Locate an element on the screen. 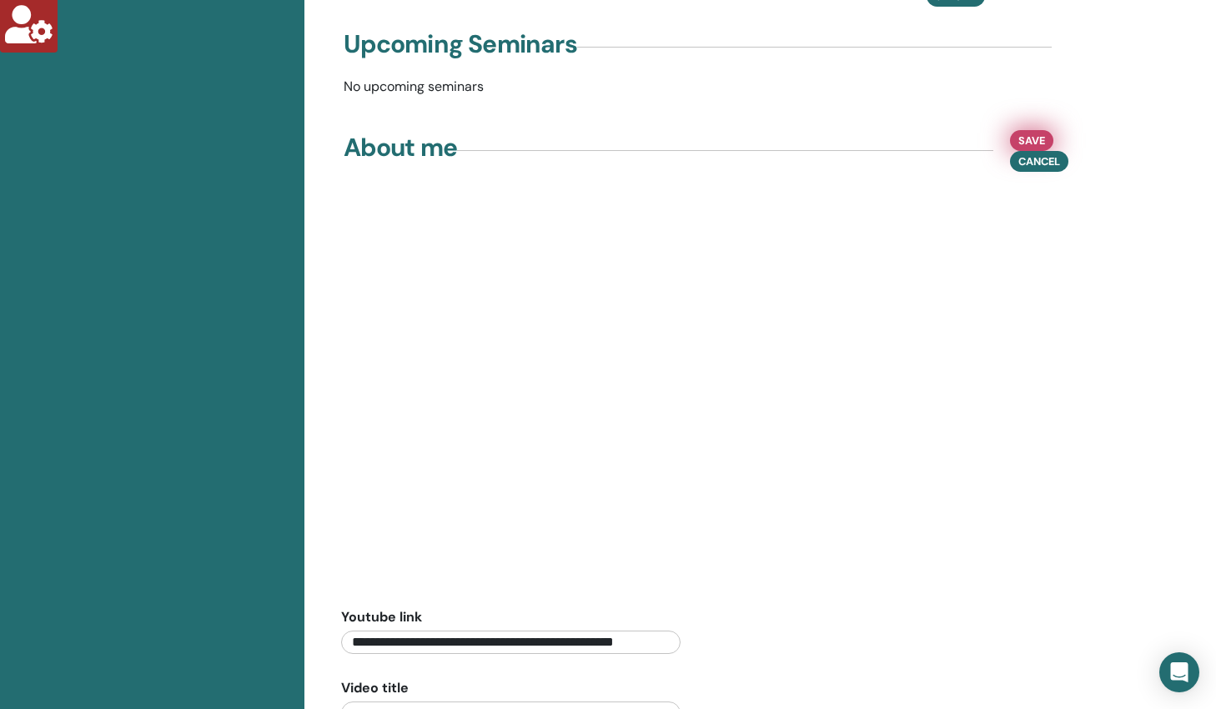  p: No upcoming seminars is located at coordinates (706, 87).